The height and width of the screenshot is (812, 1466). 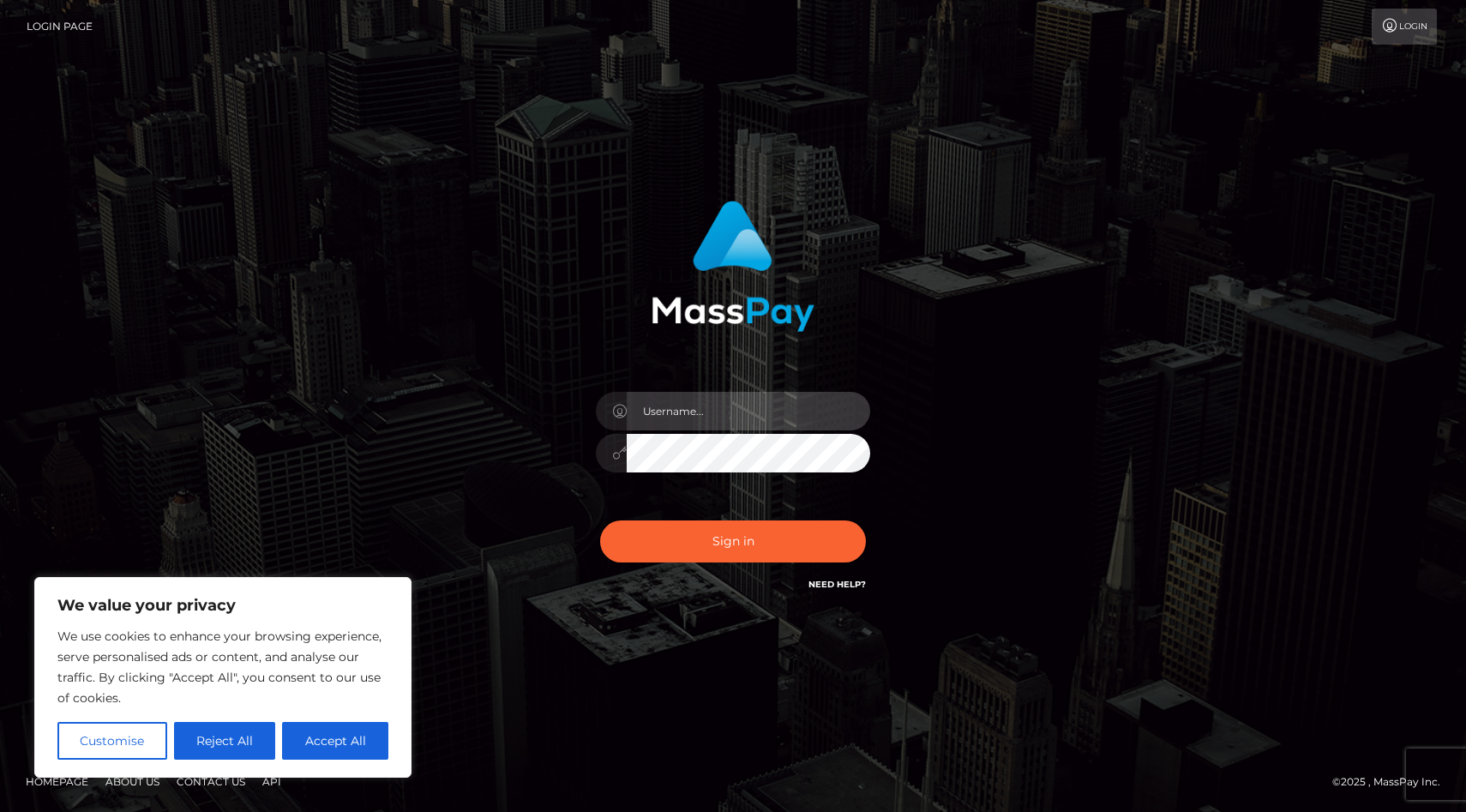 What do you see at coordinates (335, 741) in the screenshot?
I see `button: Accept All` at bounding box center [335, 741].